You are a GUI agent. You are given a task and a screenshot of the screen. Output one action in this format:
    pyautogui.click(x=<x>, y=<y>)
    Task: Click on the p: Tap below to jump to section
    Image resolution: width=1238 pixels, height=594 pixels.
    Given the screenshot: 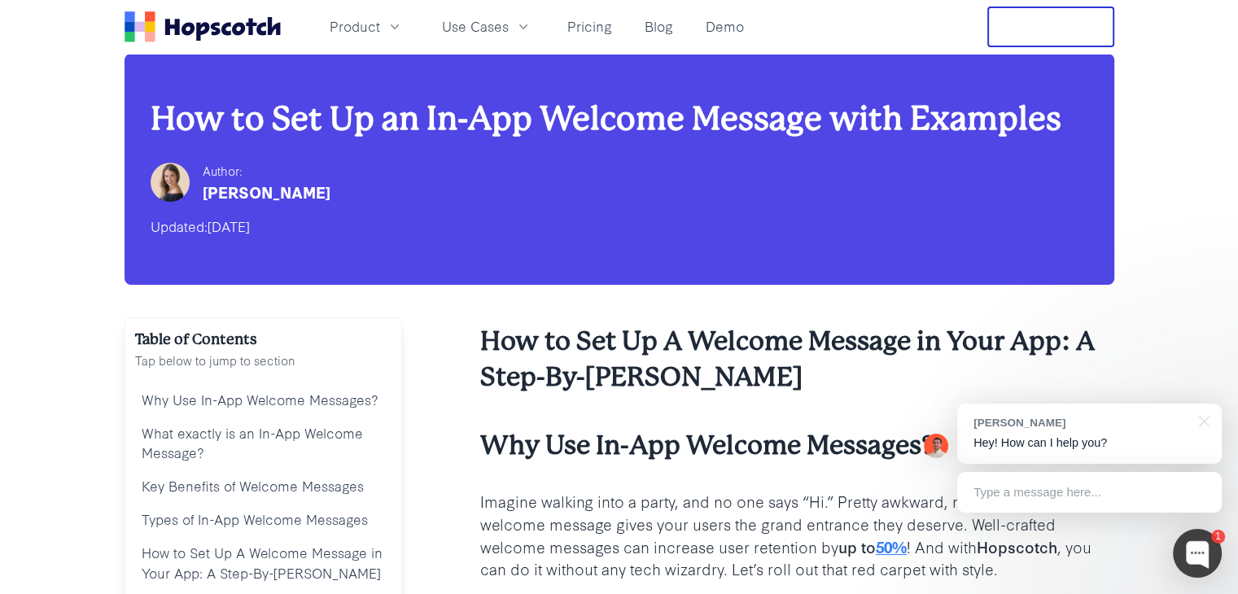 What is the action you would take?
    pyautogui.click(x=263, y=361)
    